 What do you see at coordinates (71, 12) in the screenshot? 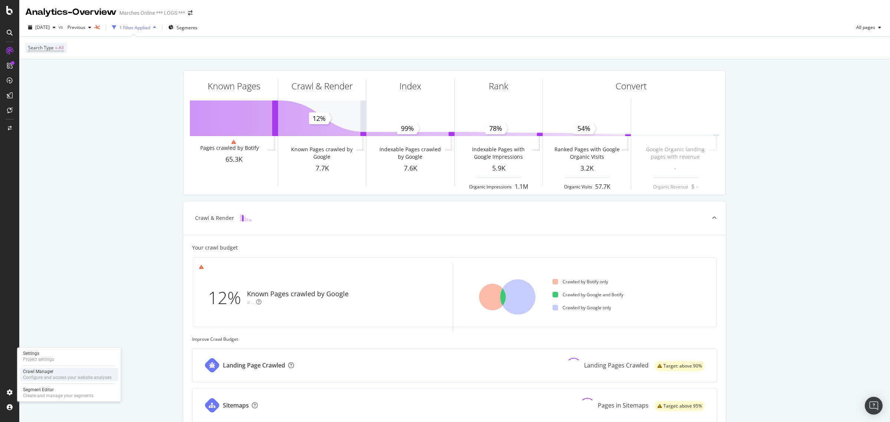
I see `div: Analytics - Overview` at bounding box center [71, 12].